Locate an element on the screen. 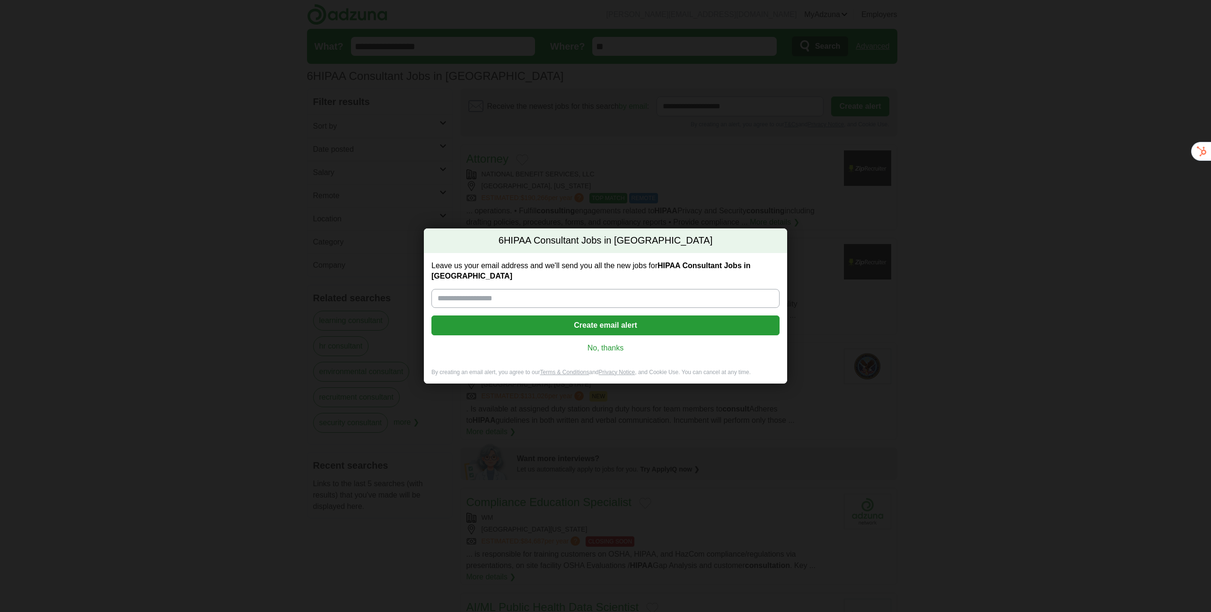  a: Privacy Notice is located at coordinates (617, 372).